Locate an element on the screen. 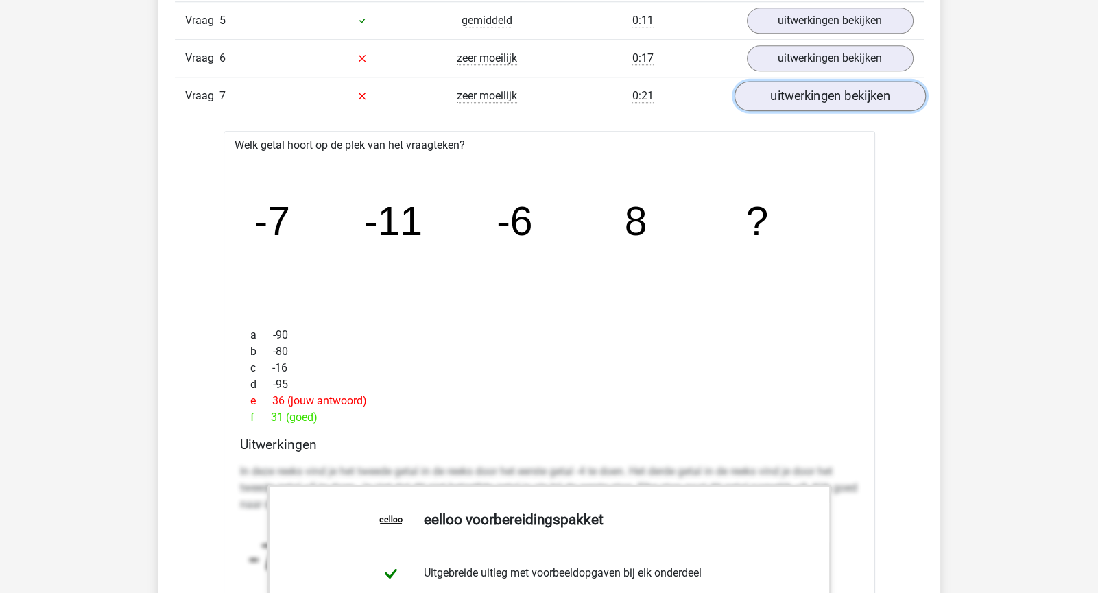 Image resolution: width=1098 pixels, height=593 pixels. tspan: -11 is located at coordinates (393, 221).